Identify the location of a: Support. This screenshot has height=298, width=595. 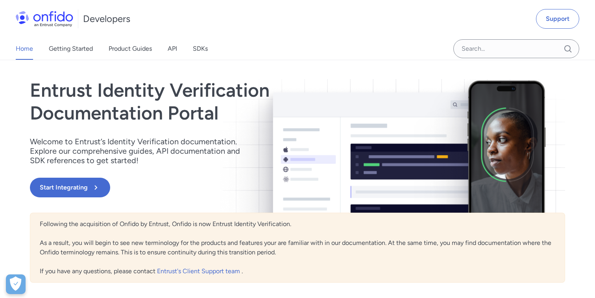
(558, 19).